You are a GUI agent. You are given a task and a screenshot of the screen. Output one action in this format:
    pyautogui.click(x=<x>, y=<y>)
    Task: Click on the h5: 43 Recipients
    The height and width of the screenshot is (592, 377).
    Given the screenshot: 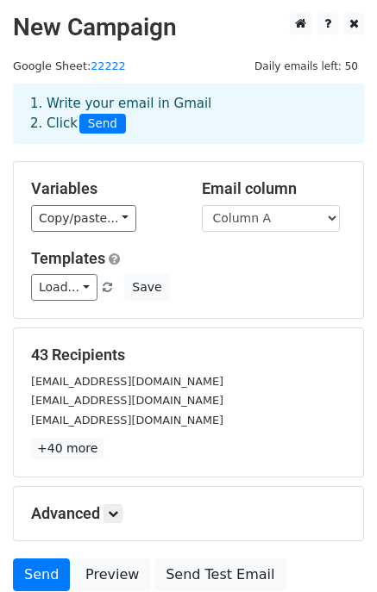 What is the action you would take?
    pyautogui.click(x=188, y=355)
    